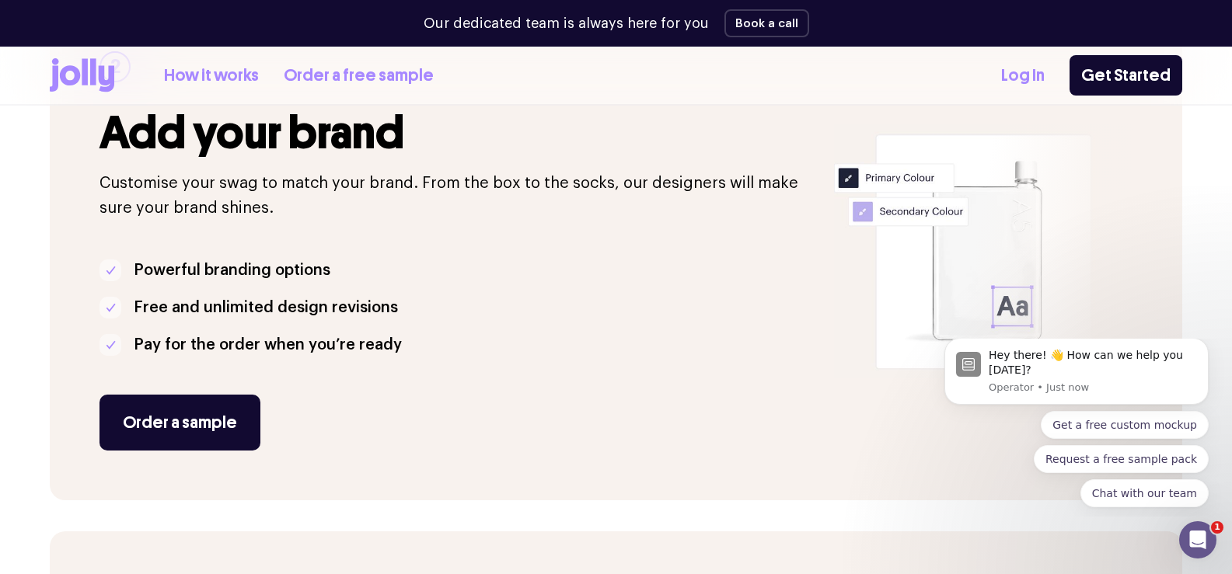 The width and height of the screenshot is (1232, 574). Describe the element at coordinates (267, 345) in the screenshot. I see `p: Pay for the order when you’re ready` at that location.